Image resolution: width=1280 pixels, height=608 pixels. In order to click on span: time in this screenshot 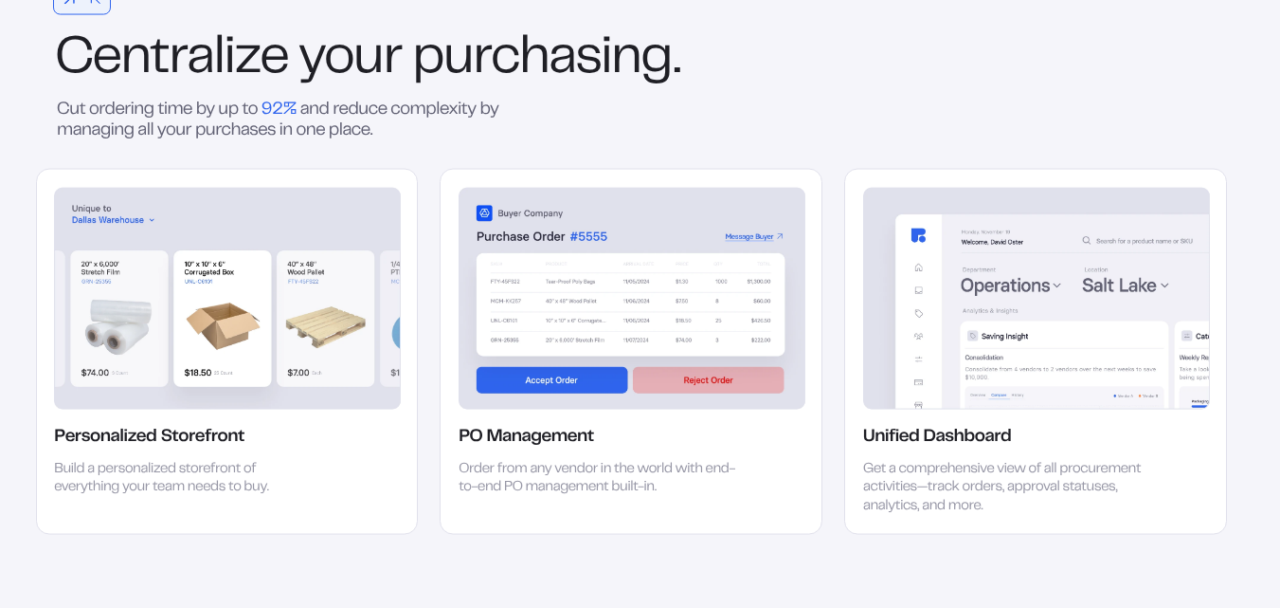, I will do `click(174, 109)`.